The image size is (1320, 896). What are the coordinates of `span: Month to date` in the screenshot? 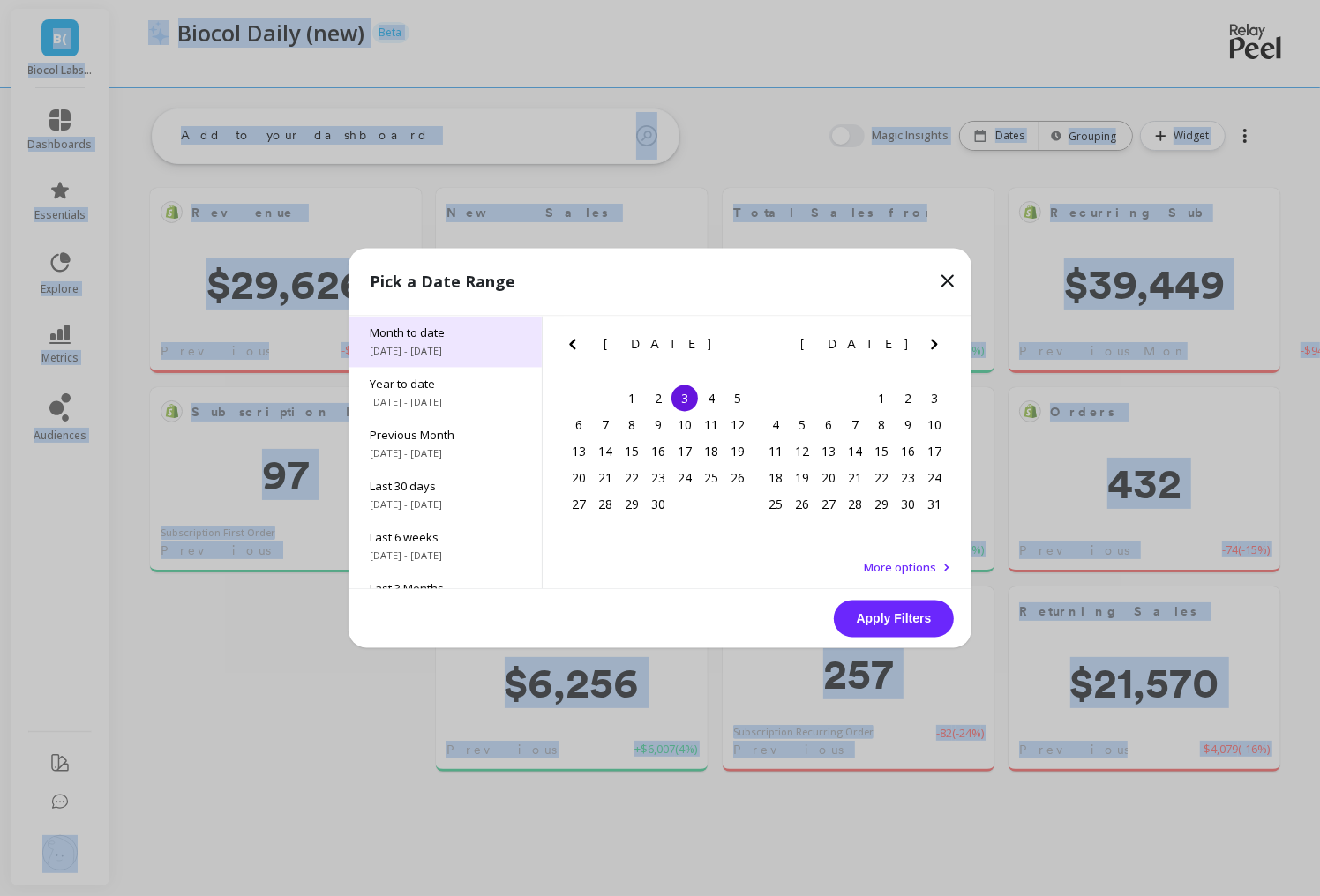 It's located at (445, 334).